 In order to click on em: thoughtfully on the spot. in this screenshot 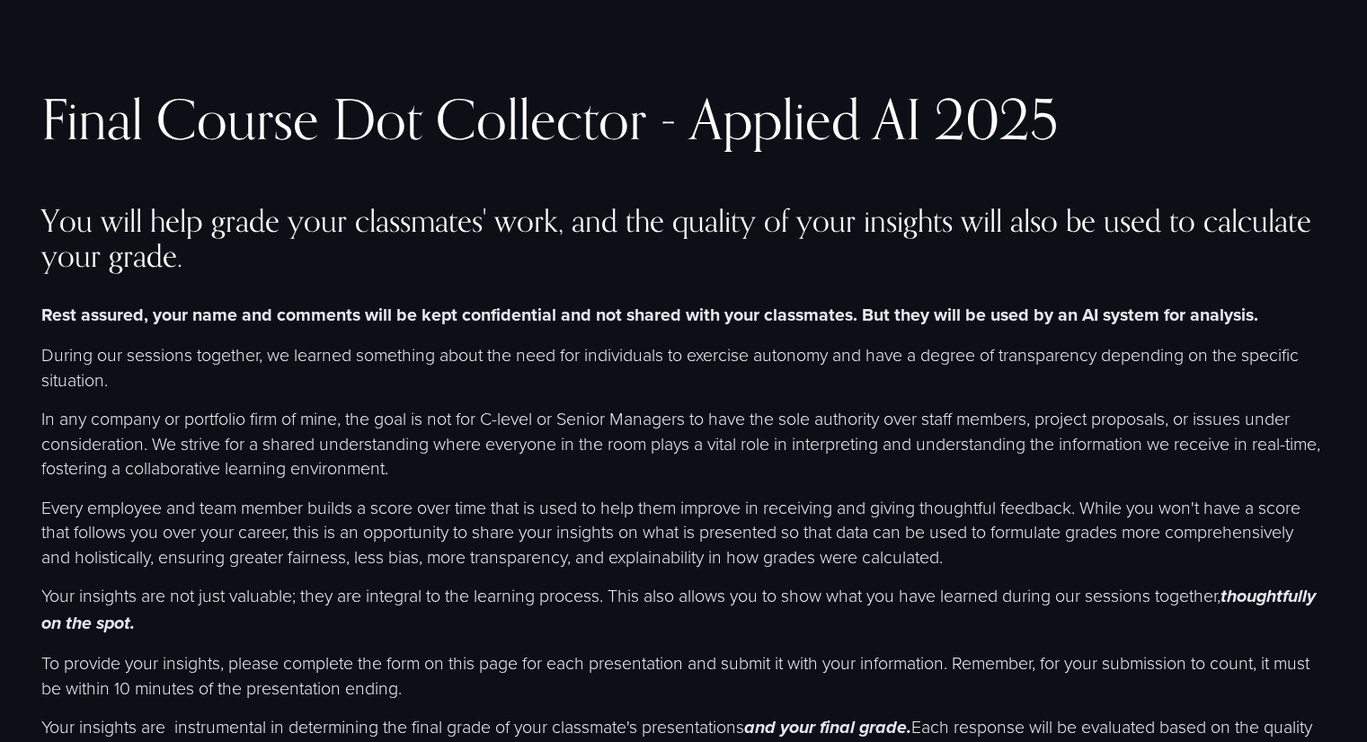, I will do `click(680, 610)`.